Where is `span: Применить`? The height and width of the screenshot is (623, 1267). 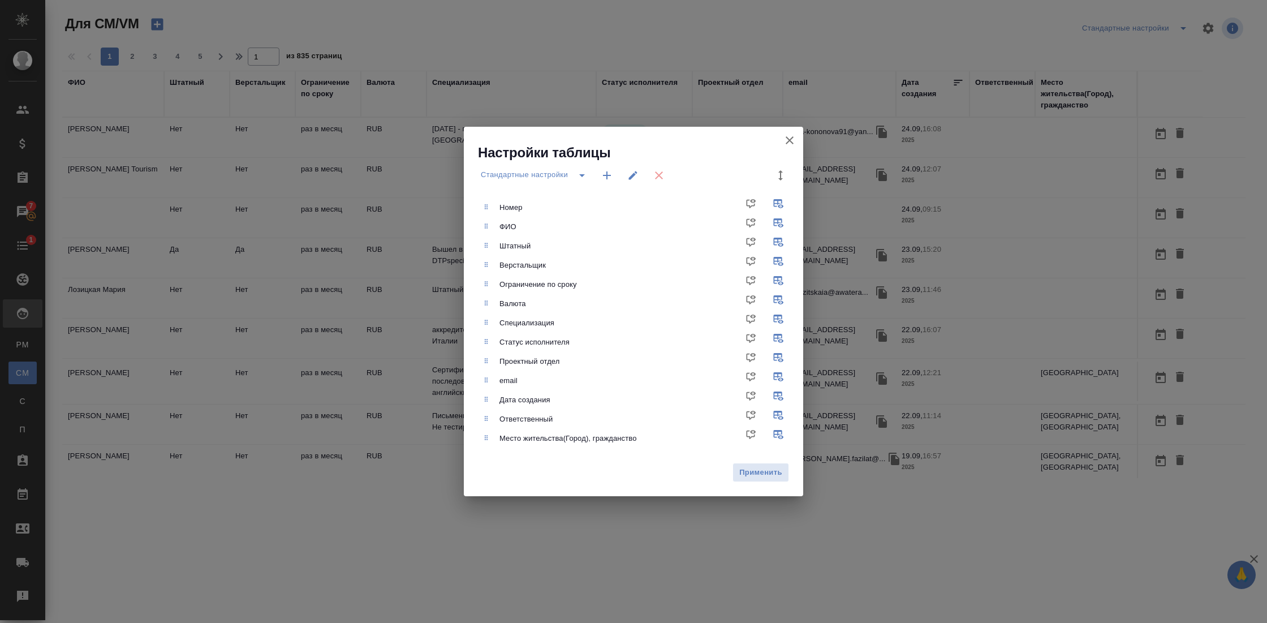
span: Применить is located at coordinates (761, 472).